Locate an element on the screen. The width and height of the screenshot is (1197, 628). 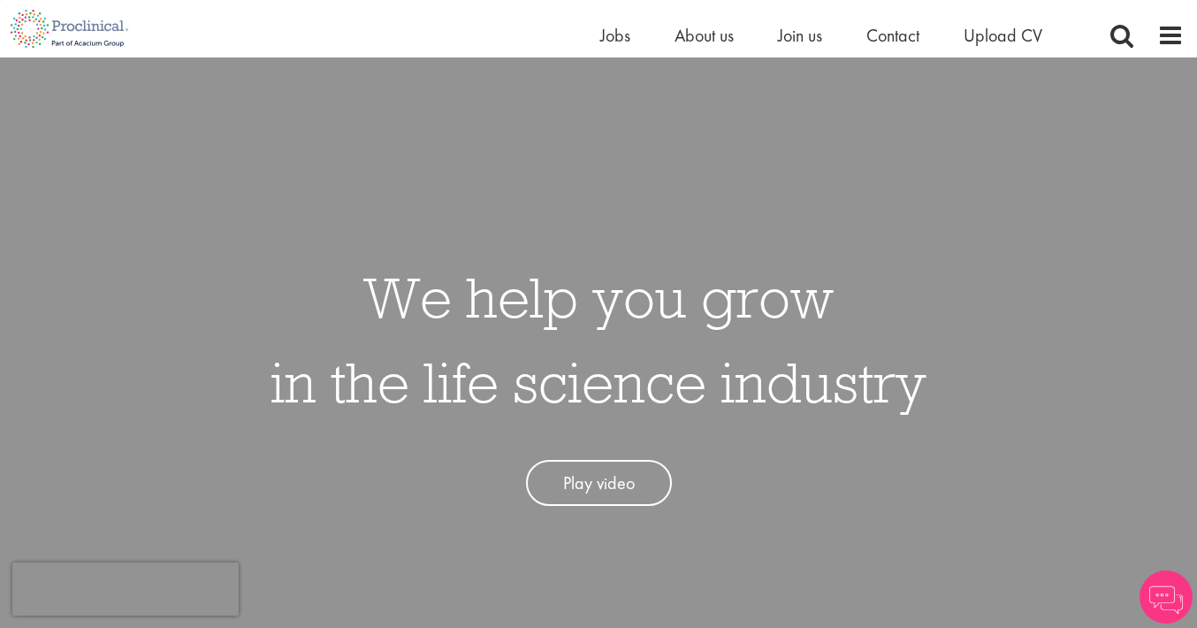
span: Contact is located at coordinates (893, 35).